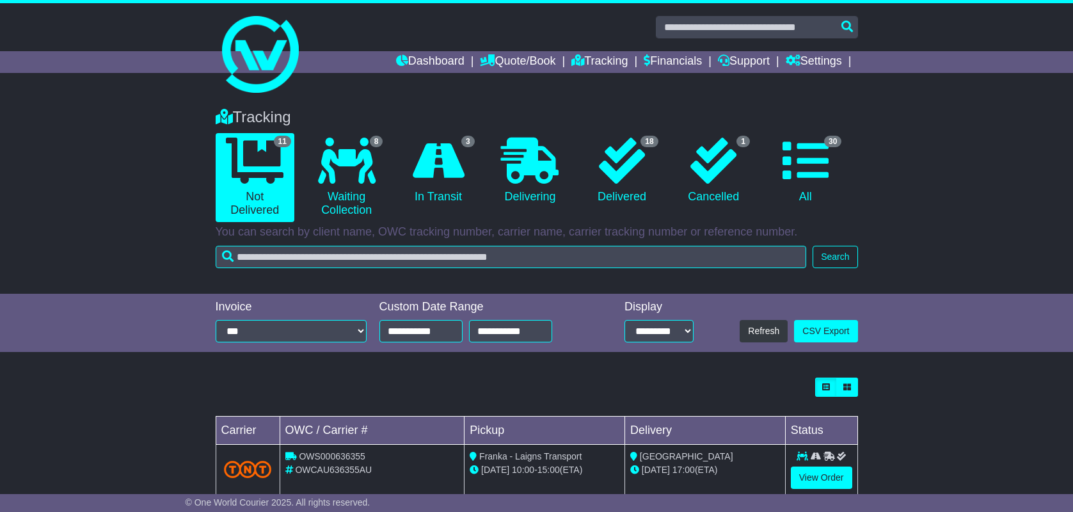 The width and height of the screenshot is (1073, 512). Describe the element at coordinates (346, 177) in the screenshot. I see `a: 8 Waiting Collection` at that location.